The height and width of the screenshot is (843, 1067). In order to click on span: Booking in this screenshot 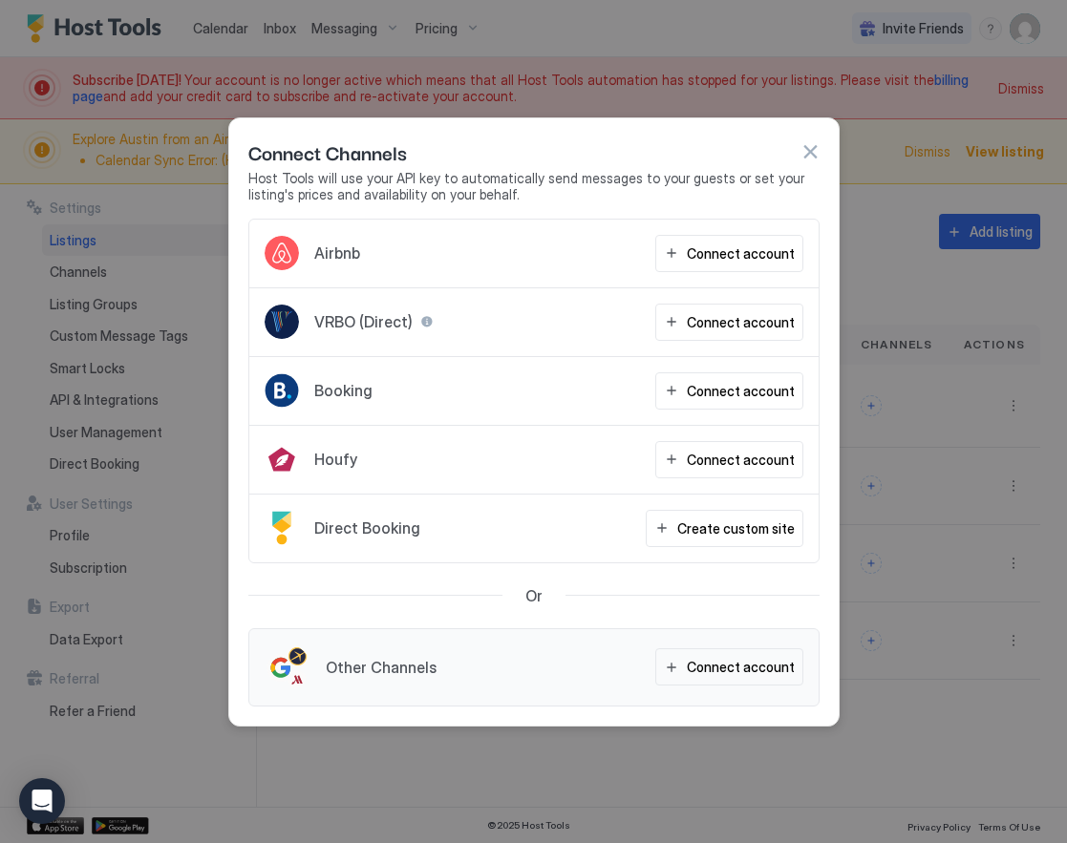, I will do `click(343, 391)`.